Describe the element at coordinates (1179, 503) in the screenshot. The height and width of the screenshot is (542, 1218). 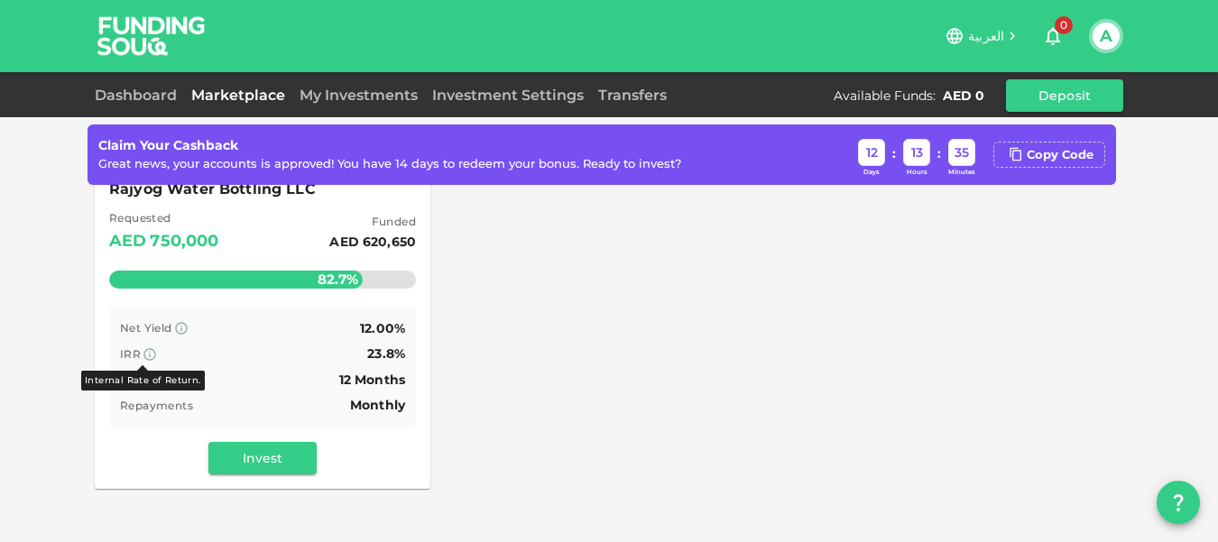
I see `button: question` at that location.